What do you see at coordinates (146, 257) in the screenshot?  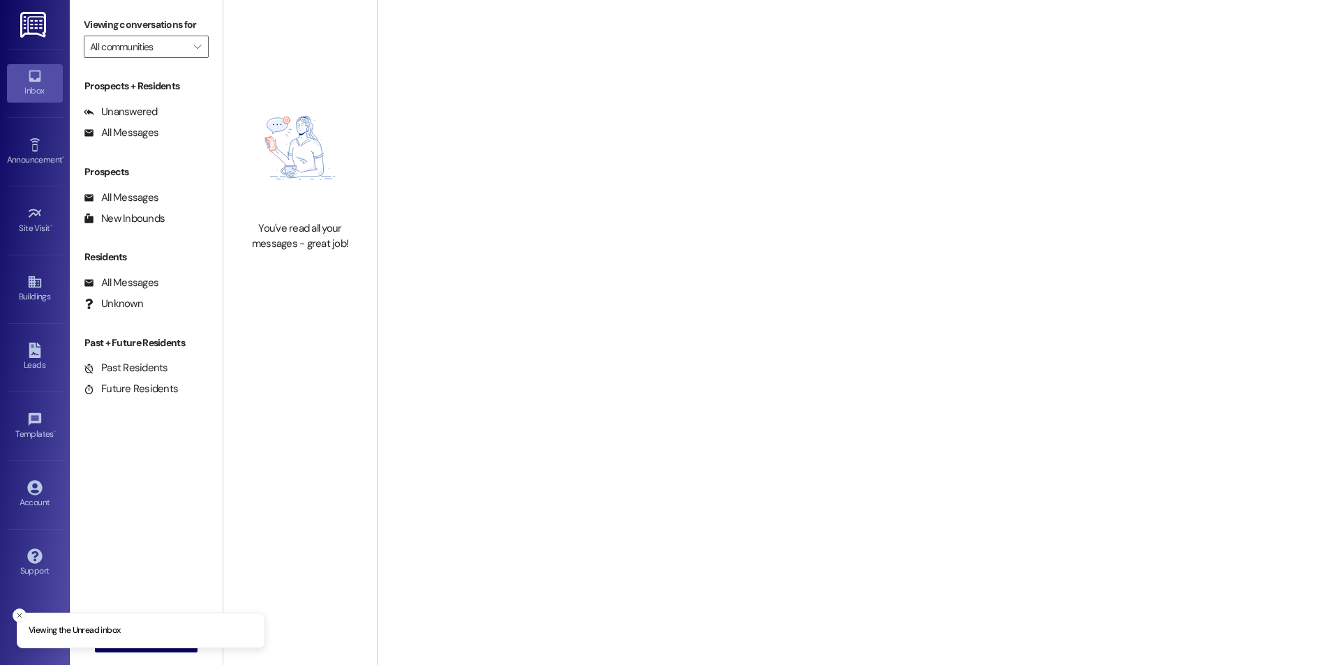 I see `div: Residents` at bounding box center [146, 257].